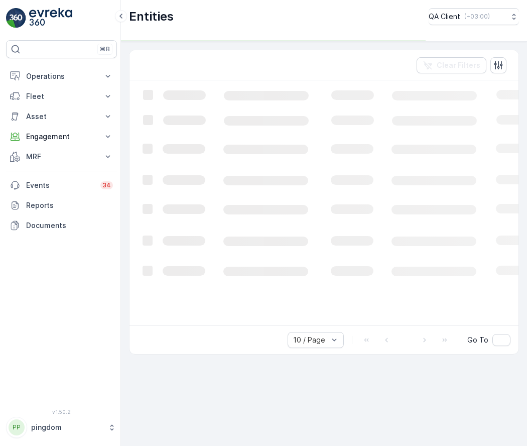 This screenshot has width=527, height=446. What do you see at coordinates (67, 427) in the screenshot?
I see `p: pingdom` at bounding box center [67, 427].